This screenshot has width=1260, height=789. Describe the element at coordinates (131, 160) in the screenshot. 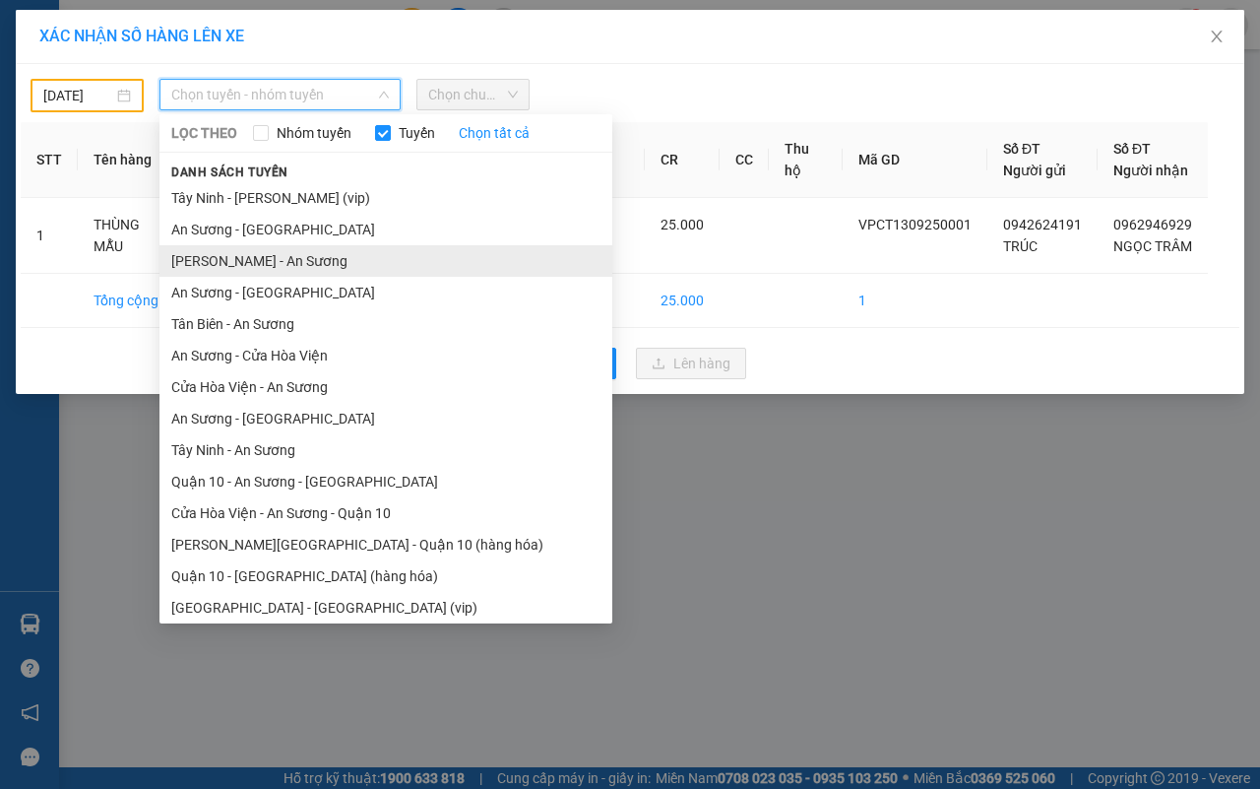

I see `th: Tên hàng` at that location.